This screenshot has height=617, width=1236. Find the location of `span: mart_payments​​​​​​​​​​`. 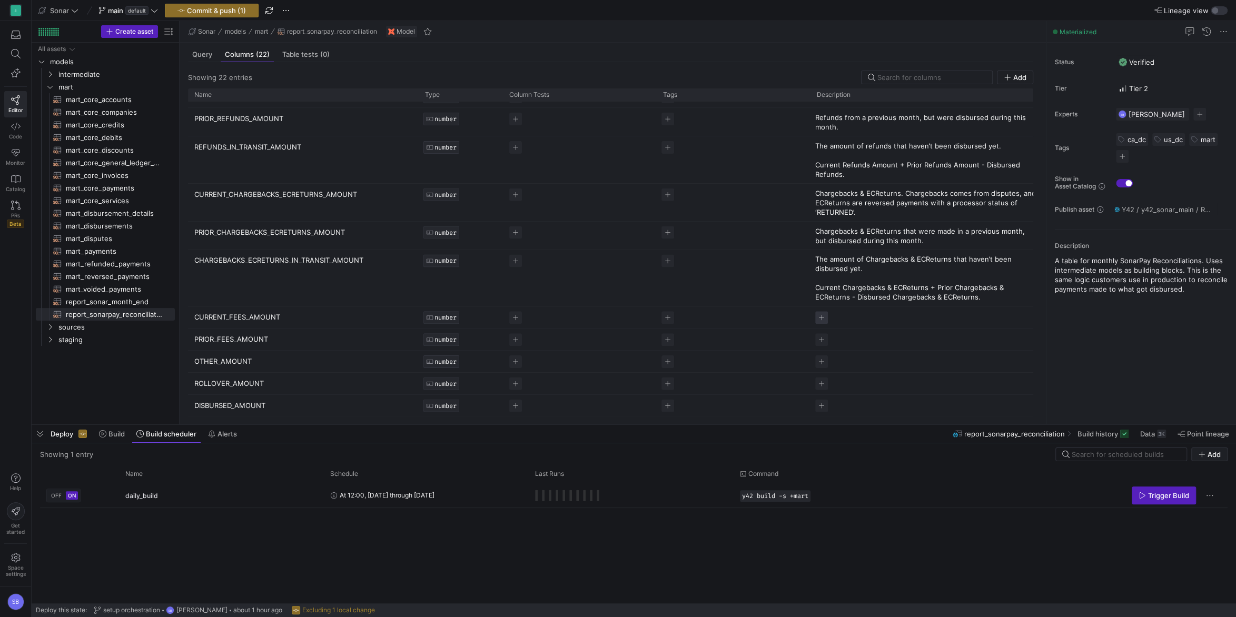

span: mart_payments​​​​​​​​​​ is located at coordinates (114, 251).